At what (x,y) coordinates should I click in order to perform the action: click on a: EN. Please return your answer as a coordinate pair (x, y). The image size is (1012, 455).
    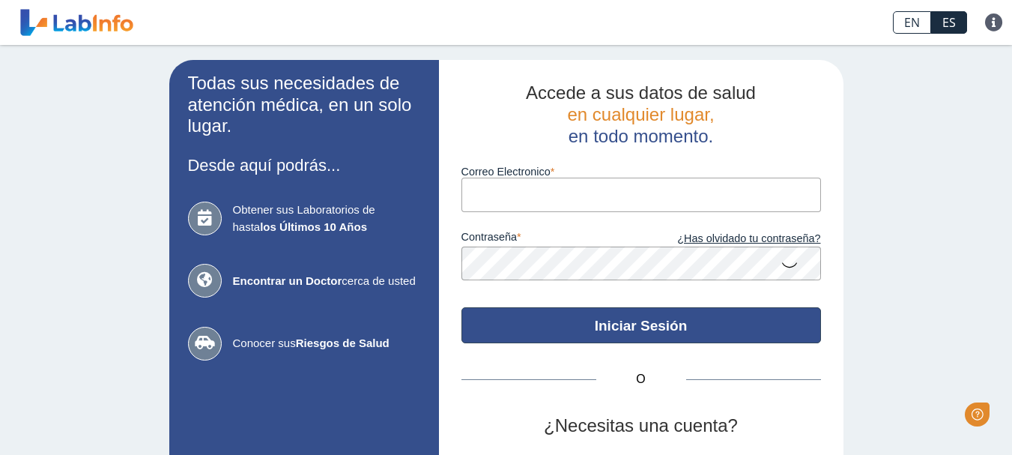
    Looking at the image, I should click on (912, 22).